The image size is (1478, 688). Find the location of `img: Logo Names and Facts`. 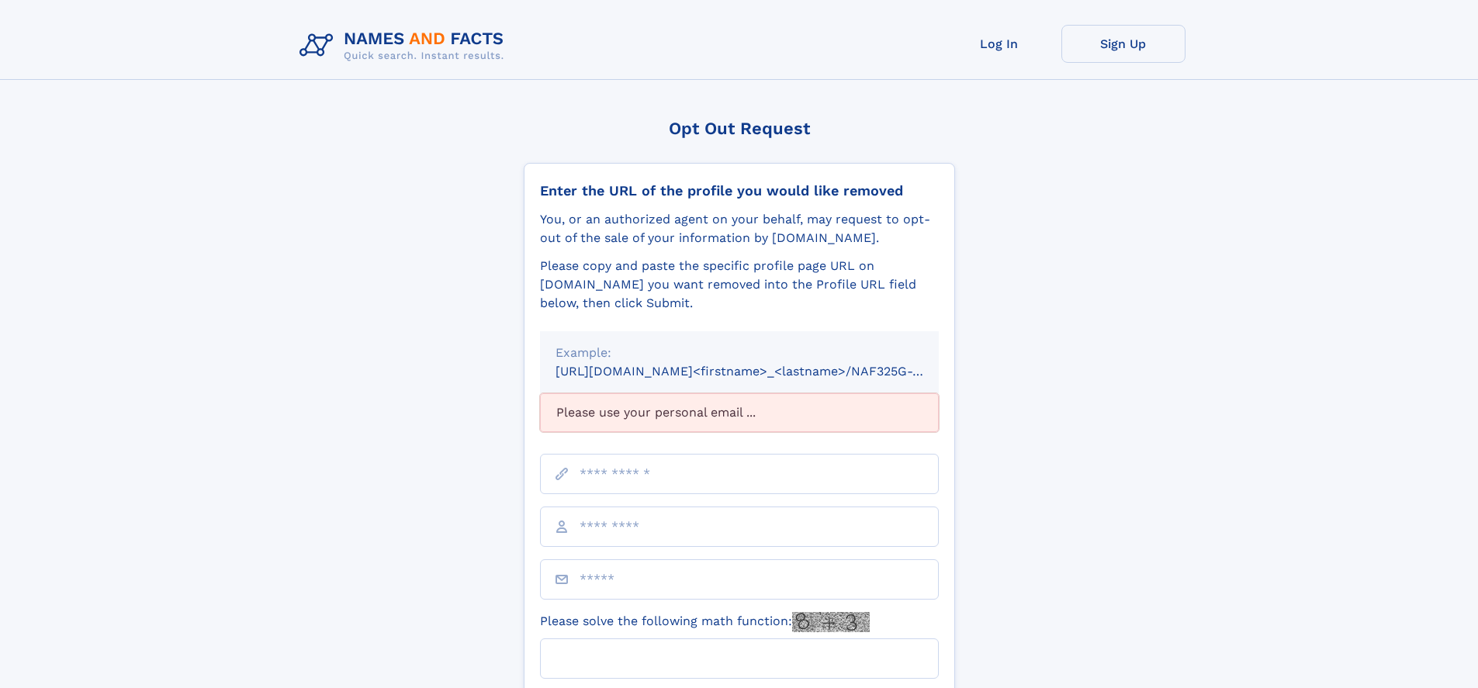

img: Logo Names and Facts is located at coordinates (405, 46).